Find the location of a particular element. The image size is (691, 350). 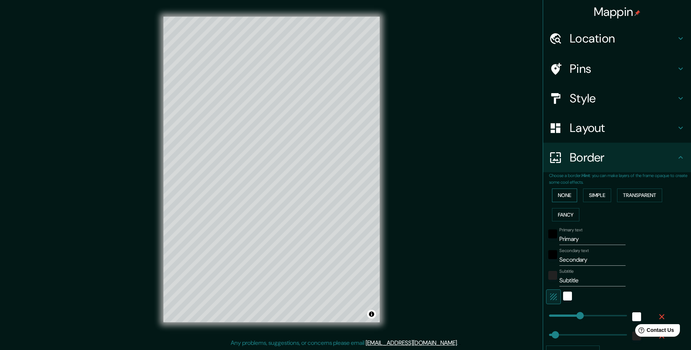

h4: Mappin is located at coordinates (618, 12).